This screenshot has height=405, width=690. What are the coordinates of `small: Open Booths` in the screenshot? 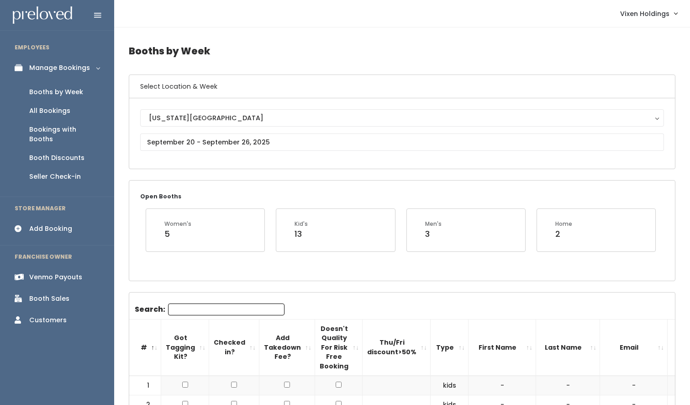 It's located at (161, 196).